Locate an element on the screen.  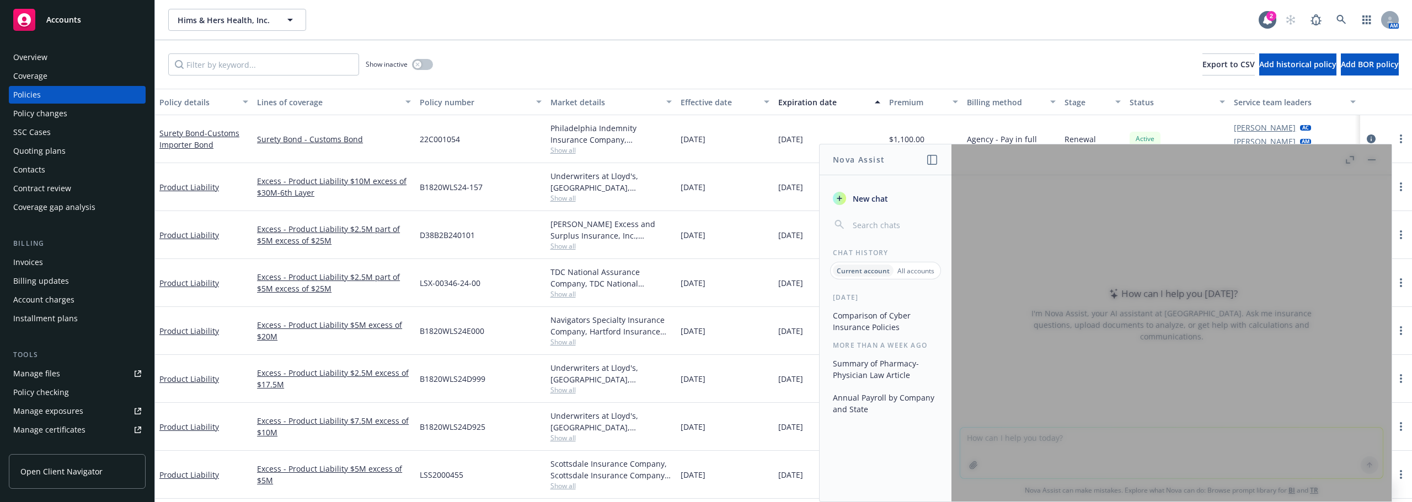
span: Active is located at coordinates (1145, 139).